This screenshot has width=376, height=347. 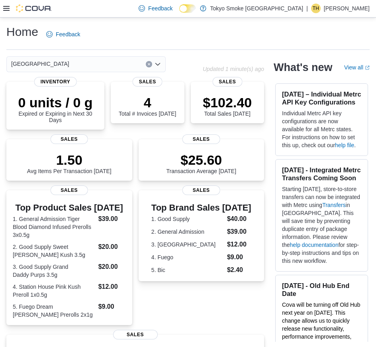 What do you see at coordinates (55, 102) in the screenshot?
I see `p: 0 units / 0 g` at bounding box center [55, 102].